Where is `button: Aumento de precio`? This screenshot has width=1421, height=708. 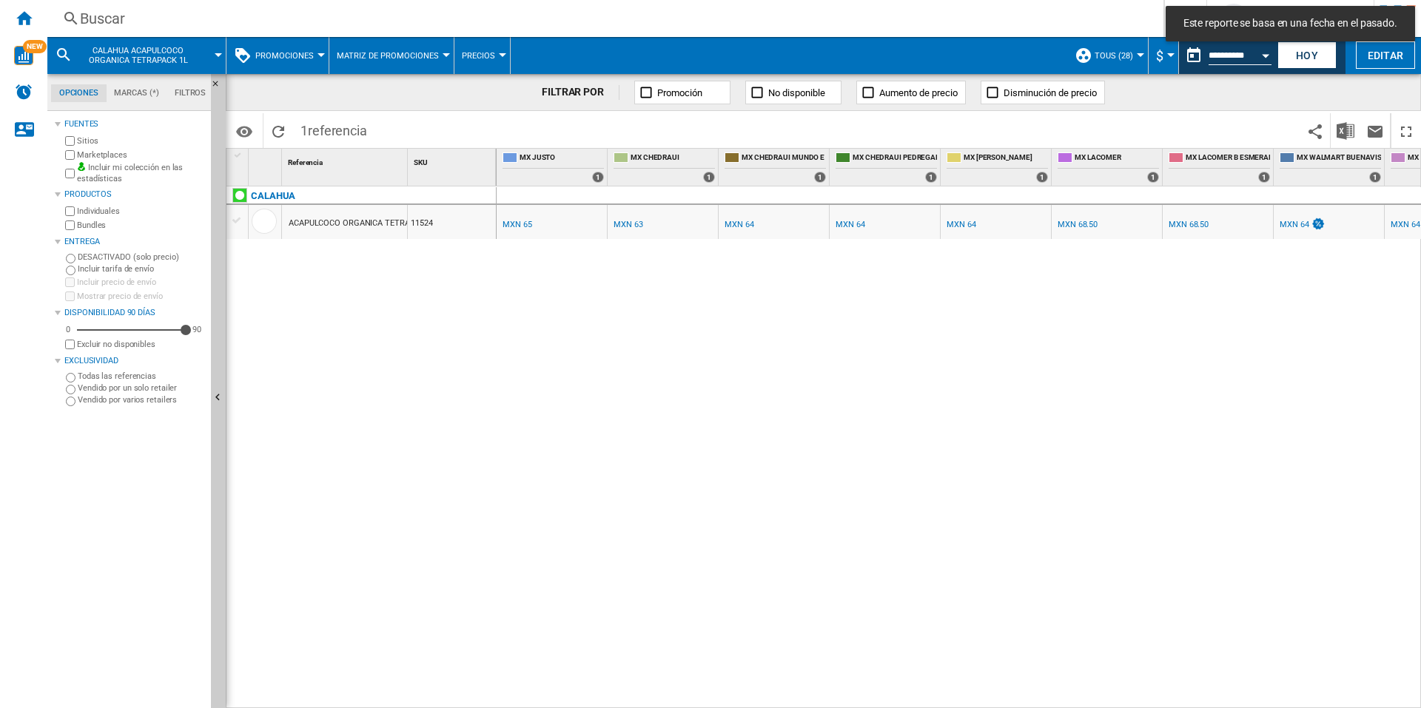
button: Aumento de precio is located at coordinates (911, 93).